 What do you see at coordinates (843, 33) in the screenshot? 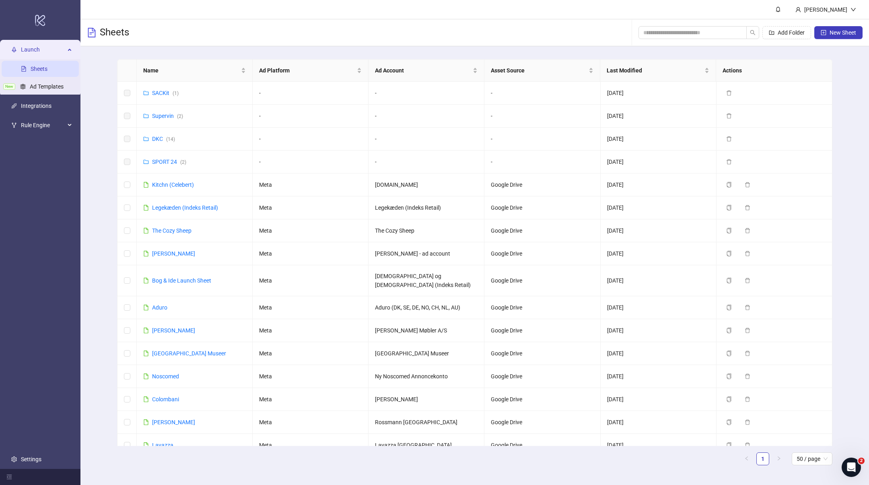
I see `span: New Sheet` at bounding box center [843, 33].